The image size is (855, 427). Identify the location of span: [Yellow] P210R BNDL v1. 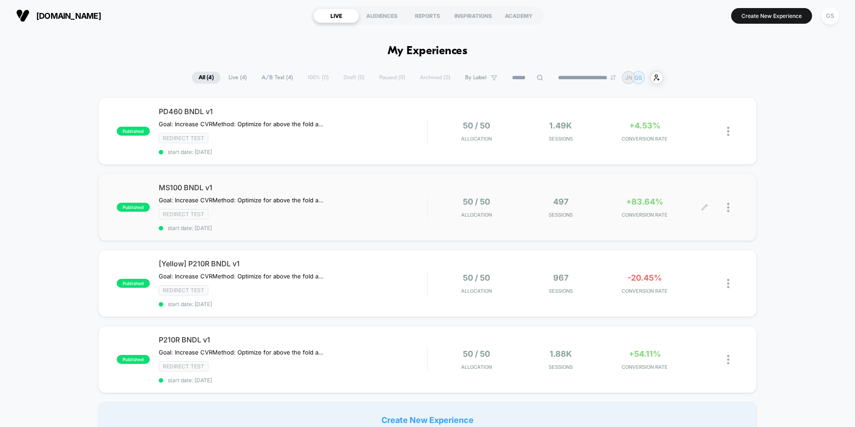
(293, 263).